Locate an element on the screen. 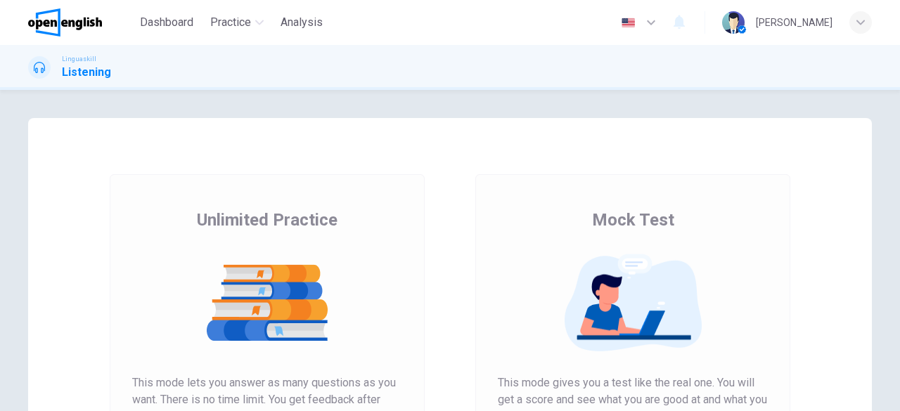  h1: Listening is located at coordinates (86, 72).